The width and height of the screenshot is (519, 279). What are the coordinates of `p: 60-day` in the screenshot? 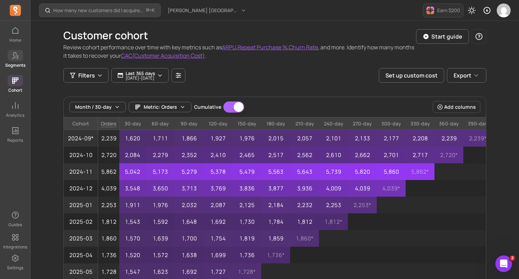 It's located at (160, 124).